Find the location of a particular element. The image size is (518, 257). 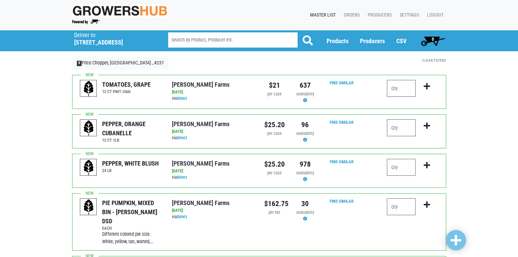

a: Settings is located at coordinates (408, 15).